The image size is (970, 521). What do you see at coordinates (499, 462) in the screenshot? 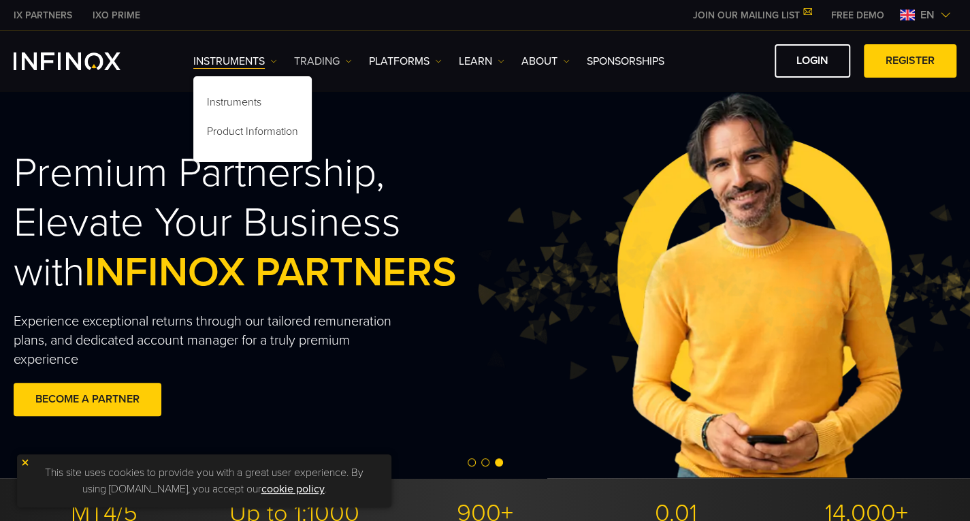
I see `span: Go to slide 3` at bounding box center [499, 462].